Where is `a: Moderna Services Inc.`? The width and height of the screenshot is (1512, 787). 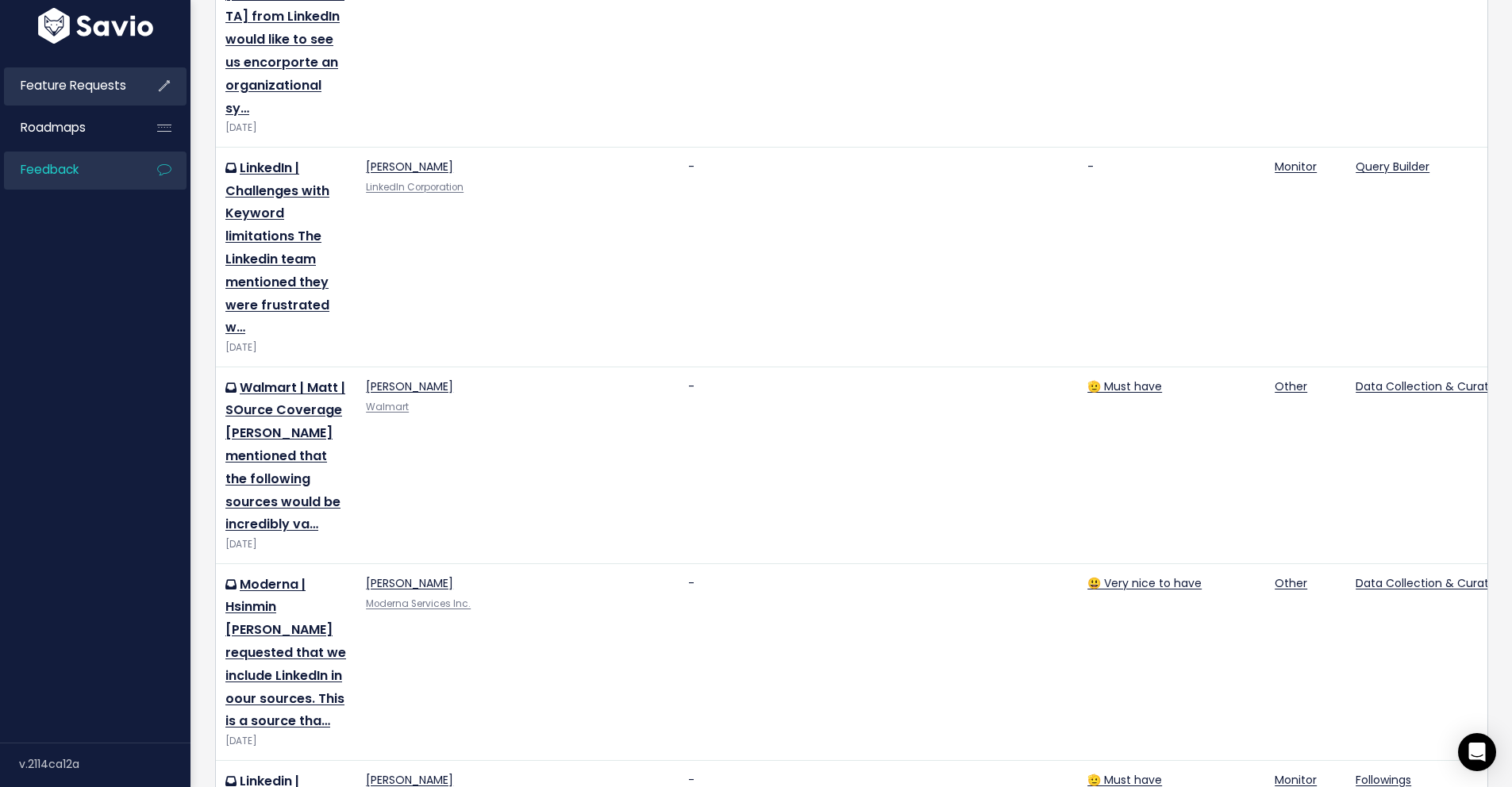 a: Moderna Services Inc. is located at coordinates (419, 604).